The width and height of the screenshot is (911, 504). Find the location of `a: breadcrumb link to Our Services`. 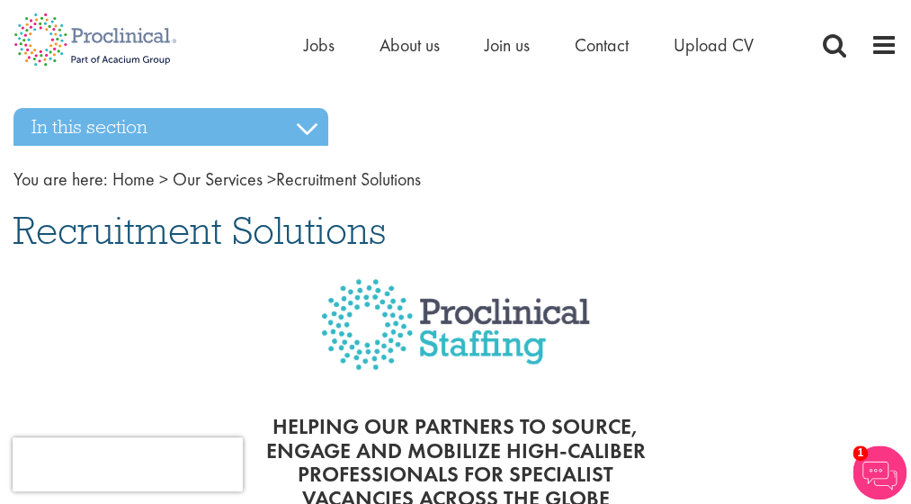

a: breadcrumb link to Our Services is located at coordinates (218, 179).